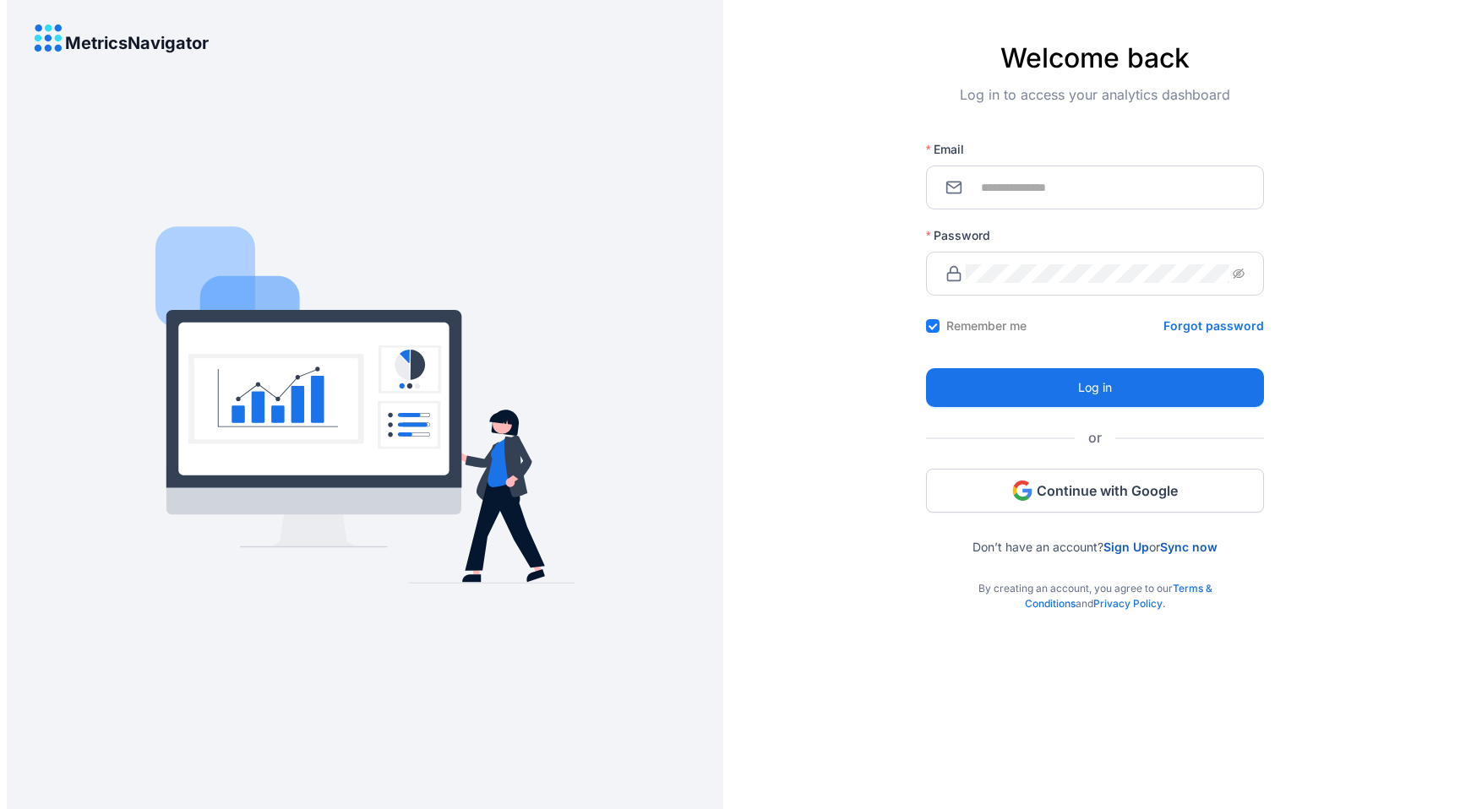  I want to click on a: Sync now, so click(1189, 547).